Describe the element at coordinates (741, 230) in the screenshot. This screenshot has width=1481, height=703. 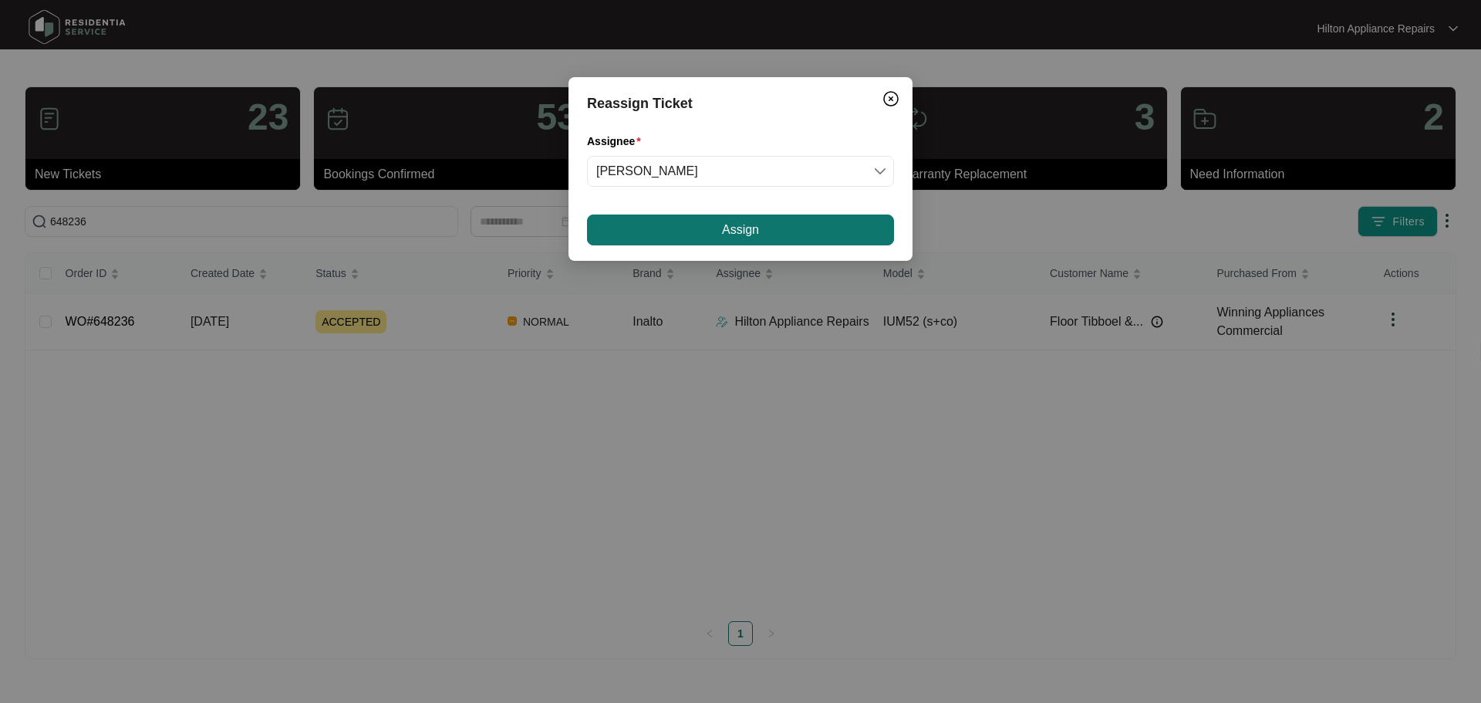
I see `span: Assign` at that location.